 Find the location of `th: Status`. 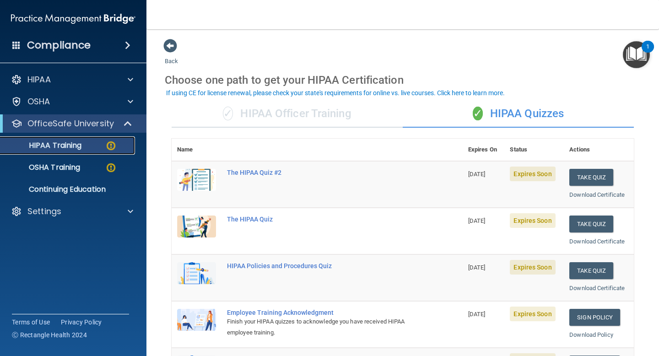

th: Status is located at coordinates (534, 150).